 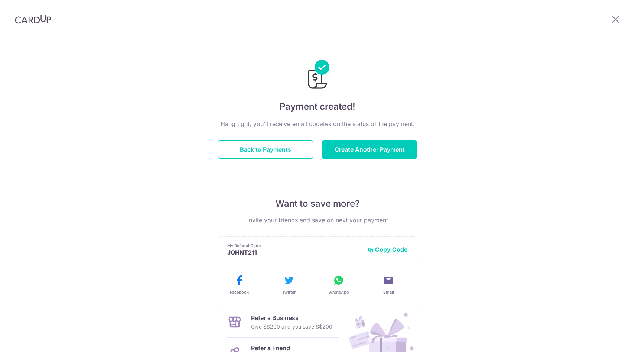 What do you see at coordinates (33, 19) in the screenshot?
I see `img: CardUp` at bounding box center [33, 19].